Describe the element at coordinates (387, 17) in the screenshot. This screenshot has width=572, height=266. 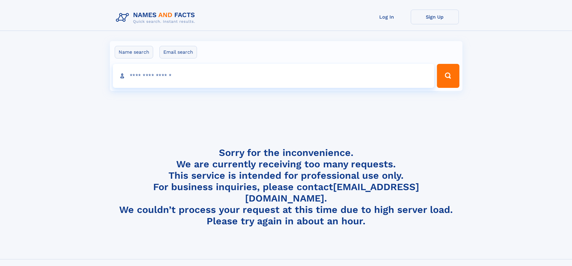
I see `a: Log In` at that location.